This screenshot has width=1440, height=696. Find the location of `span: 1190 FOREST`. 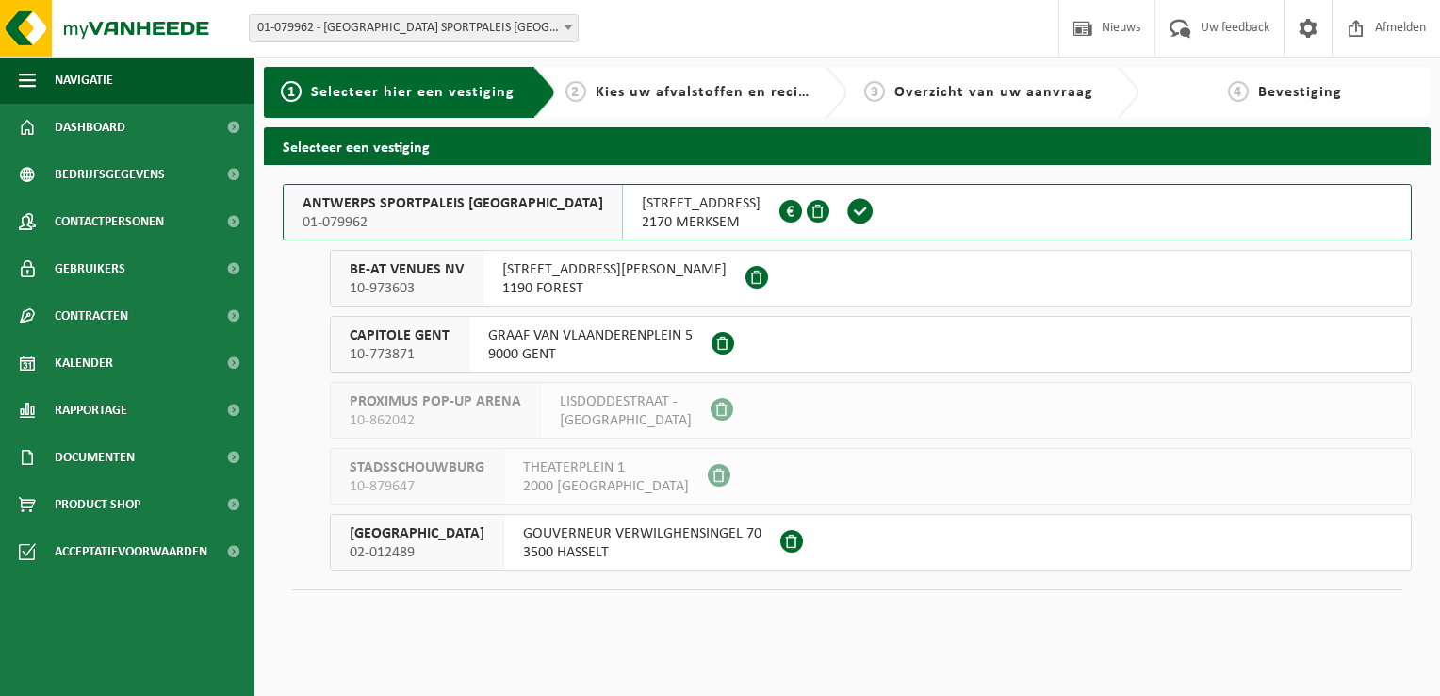

span: 1190 FOREST is located at coordinates (615, 288).